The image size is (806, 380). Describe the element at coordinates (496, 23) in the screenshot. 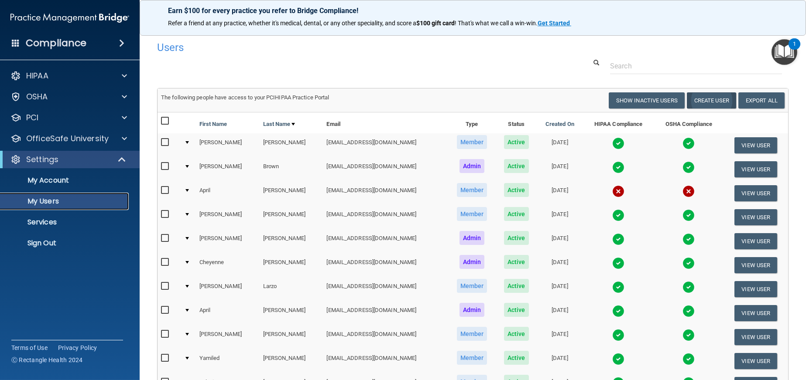

I see `span: ! That's what we call a win-win.` at that location.